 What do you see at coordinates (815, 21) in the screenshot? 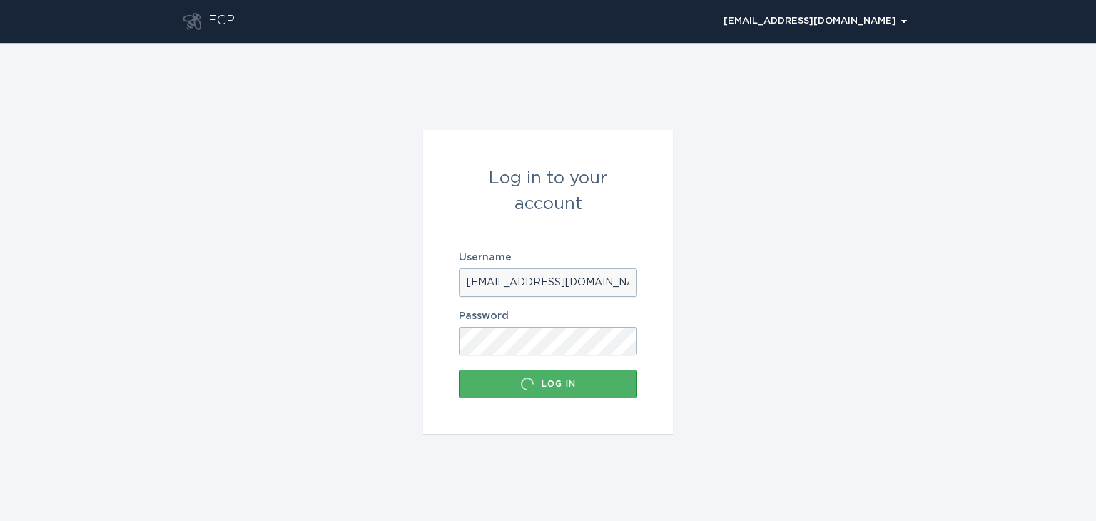
I see `button: Open user account details` at bounding box center [815, 21].